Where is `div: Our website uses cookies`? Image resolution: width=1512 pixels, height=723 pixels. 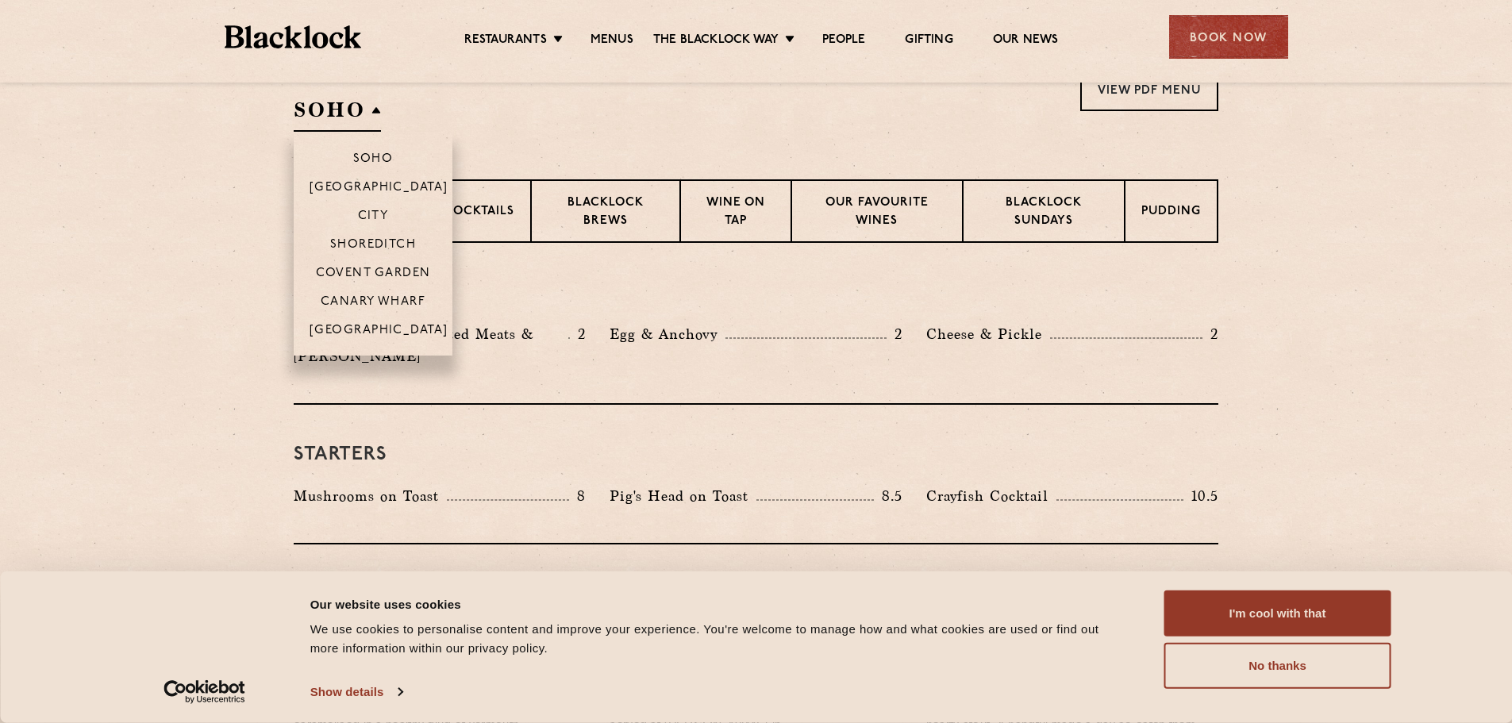
div: Our website uses cookies is located at coordinates (719, 604).